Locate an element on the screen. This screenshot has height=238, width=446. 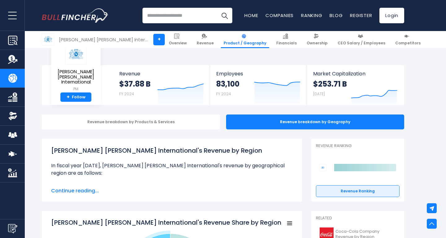
a: Revenue Ranking is located at coordinates (358, 191).